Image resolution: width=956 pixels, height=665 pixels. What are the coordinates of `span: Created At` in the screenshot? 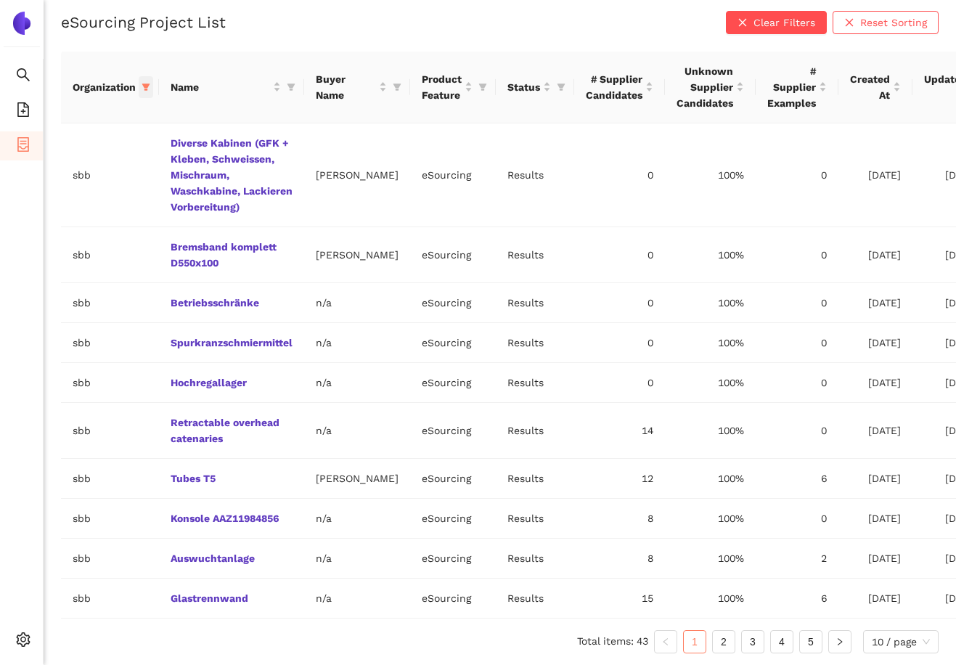 It's located at (869, 87).